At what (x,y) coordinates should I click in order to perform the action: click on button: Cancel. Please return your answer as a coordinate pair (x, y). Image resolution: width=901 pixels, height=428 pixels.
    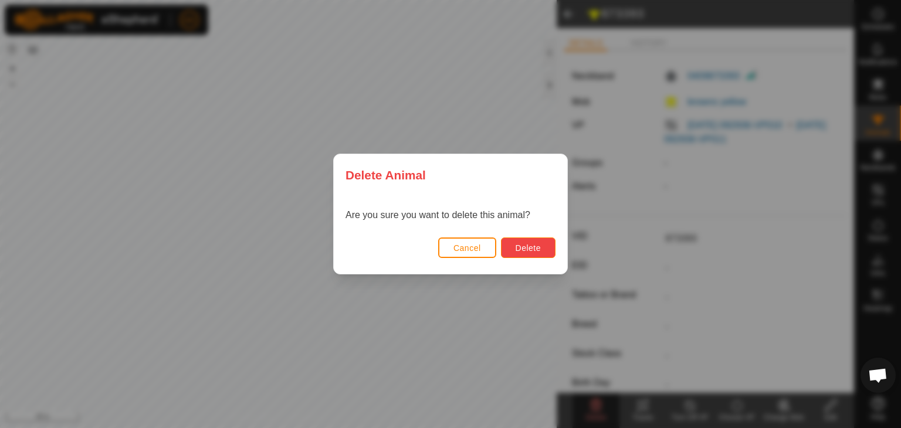
    Looking at the image, I should click on (467, 247).